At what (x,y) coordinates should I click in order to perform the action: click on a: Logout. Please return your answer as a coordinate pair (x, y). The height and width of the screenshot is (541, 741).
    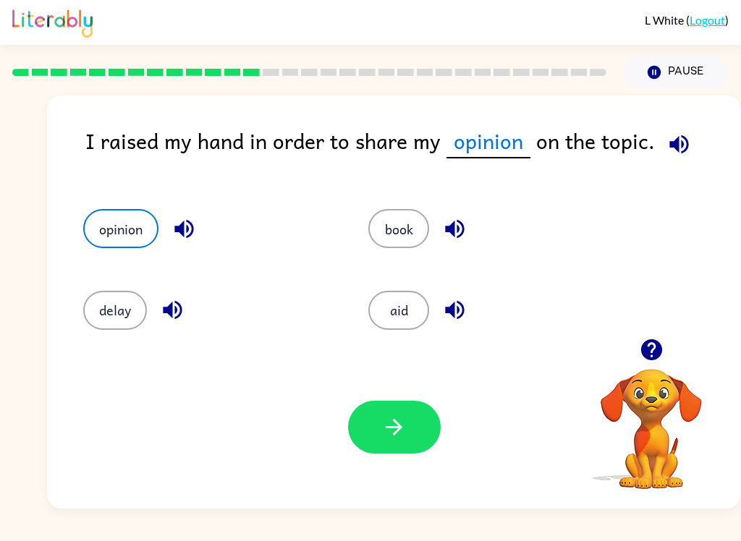
    Looking at the image, I should click on (707, 20).